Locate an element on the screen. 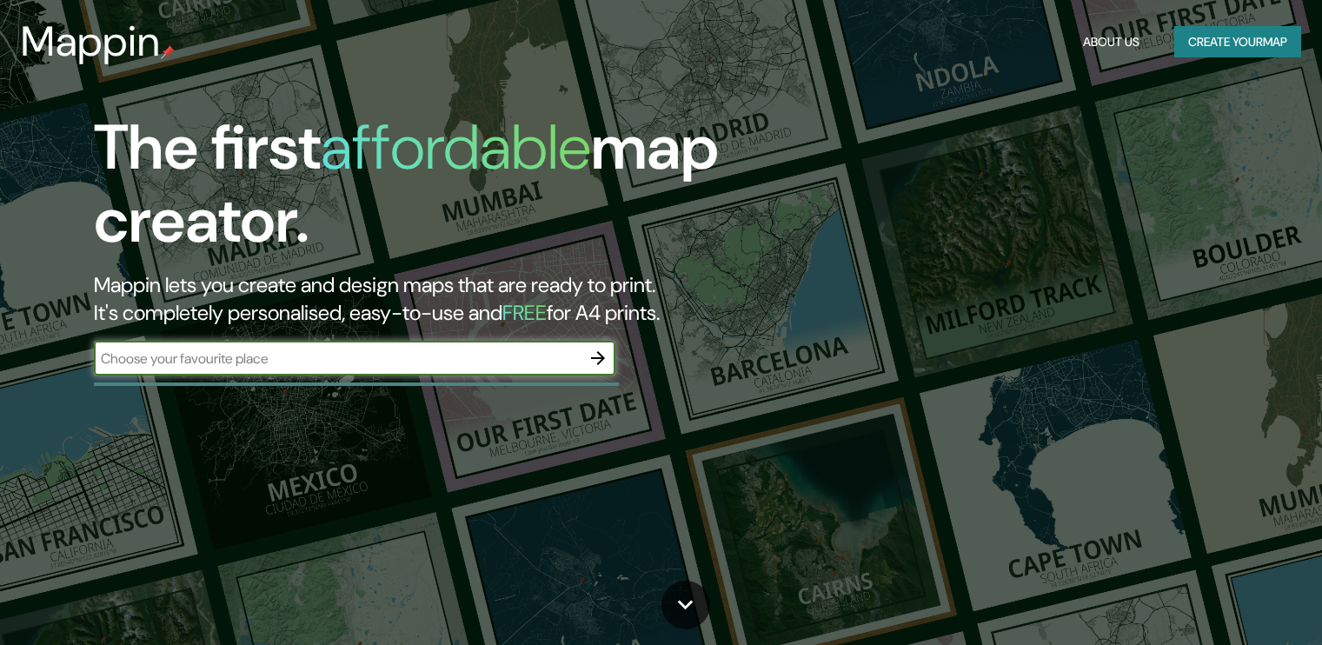 Image resolution: width=1322 pixels, height=645 pixels. button: Create yourmap is located at coordinates (1237, 42).